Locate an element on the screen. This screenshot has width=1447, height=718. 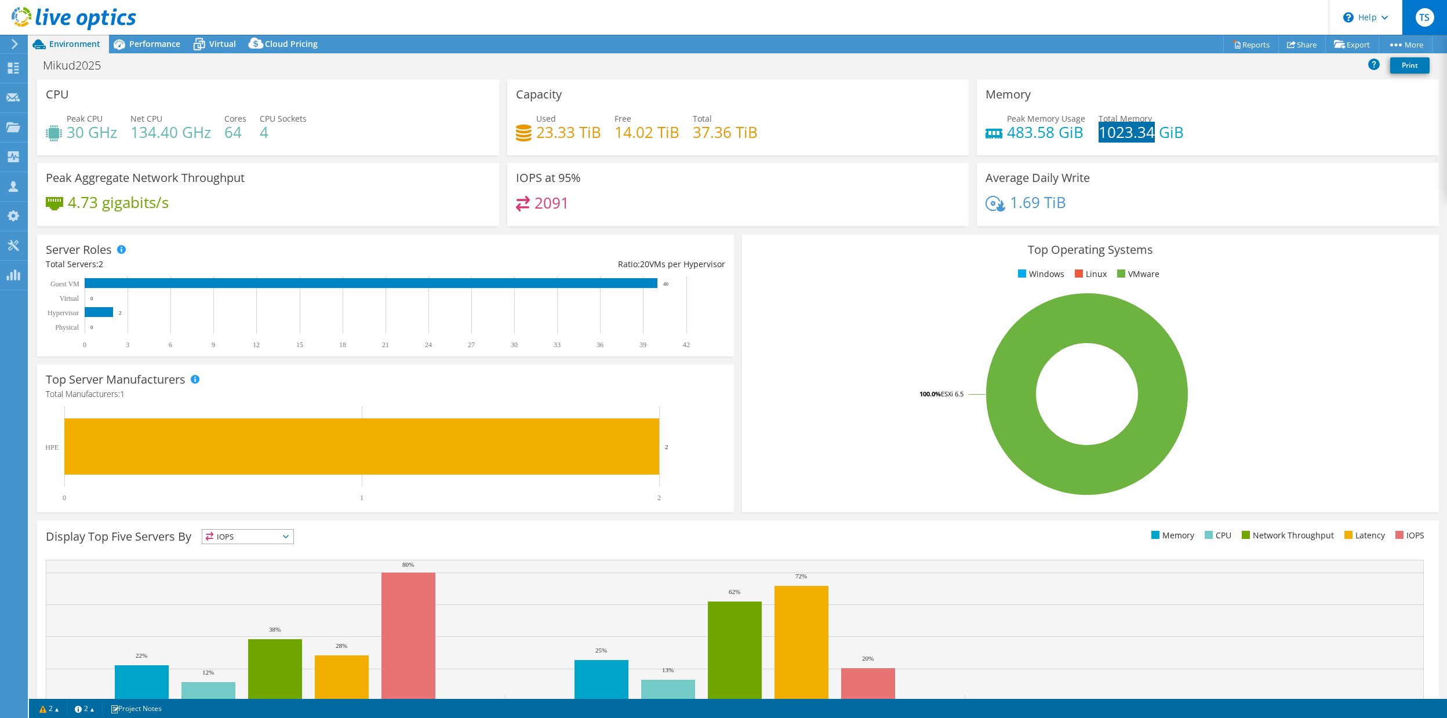
text: 12 is located at coordinates (256, 345).